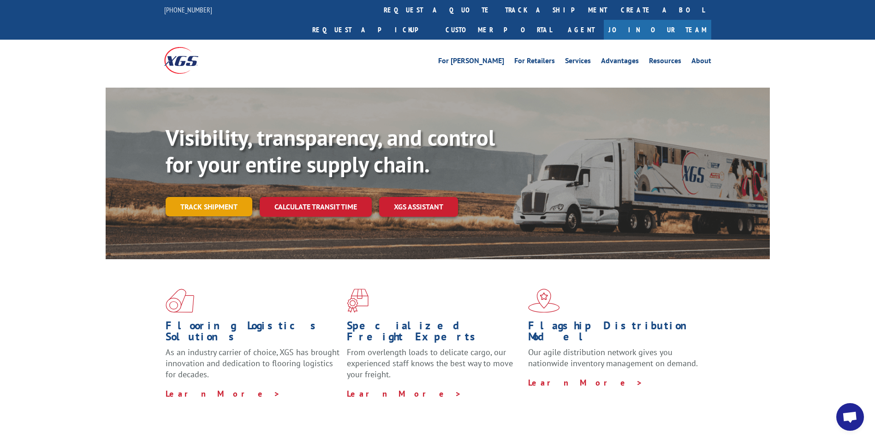  Describe the element at coordinates (253, 333) in the screenshot. I see `h1: Flooring Logistics Solutions` at that location.